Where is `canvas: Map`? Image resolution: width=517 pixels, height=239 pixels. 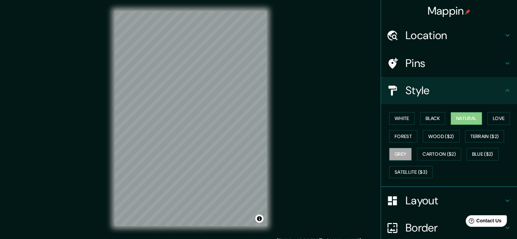
canvas: Map is located at coordinates (191, 118).